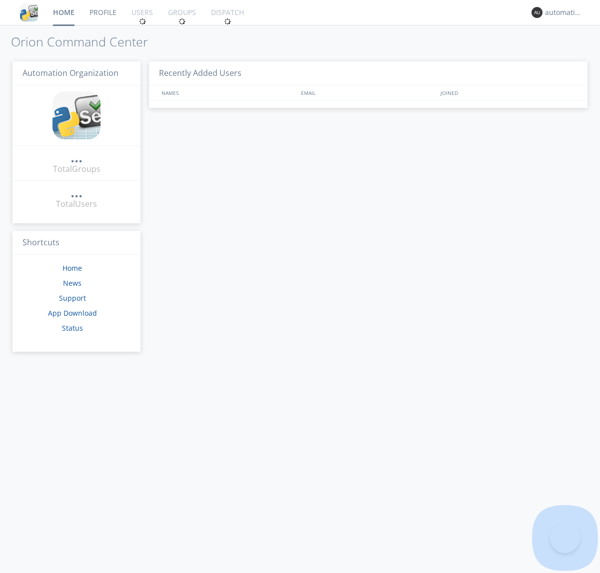 The width and height of the screenshot is (600, 573). What do you see at coordinates (72, 313) in the screenshot?
I see `a: App Download` at bounding box center [72, 313].